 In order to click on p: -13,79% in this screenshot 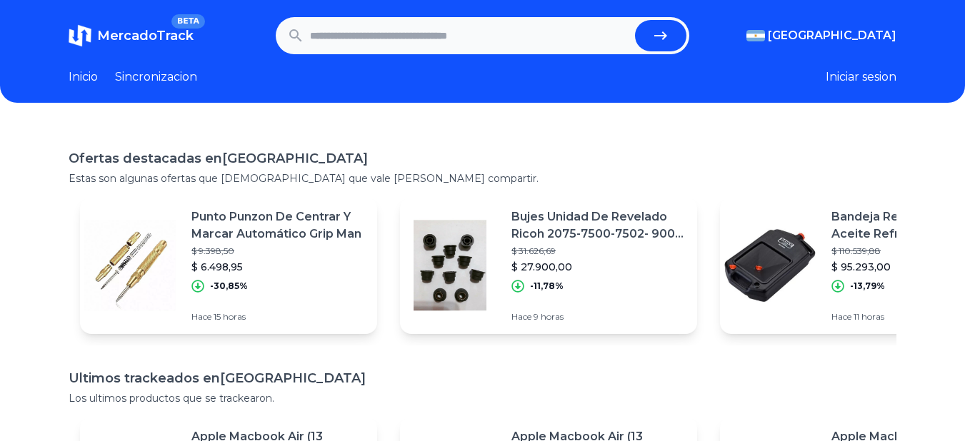, I will do `click(867, 286)`.